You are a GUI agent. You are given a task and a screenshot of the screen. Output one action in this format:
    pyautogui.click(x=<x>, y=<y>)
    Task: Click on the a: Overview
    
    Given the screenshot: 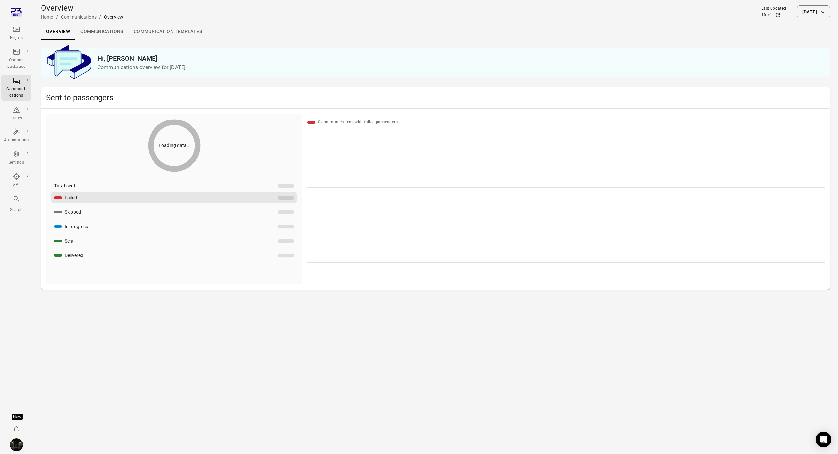 What is the action you would take?
    pyautogui.click(x=58, y=32)
    